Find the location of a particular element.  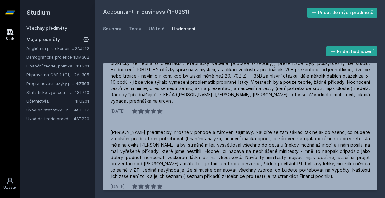

a: Uživatel is located at coordinates (10, 184).